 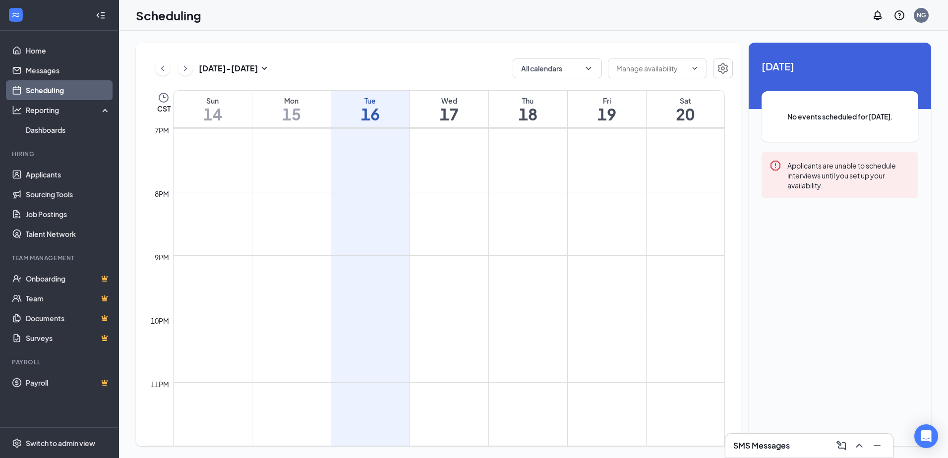 What do you see at coordinates (213, 114) in the screenshot?
I see `h1: 14` at bounding box center [213, 114].